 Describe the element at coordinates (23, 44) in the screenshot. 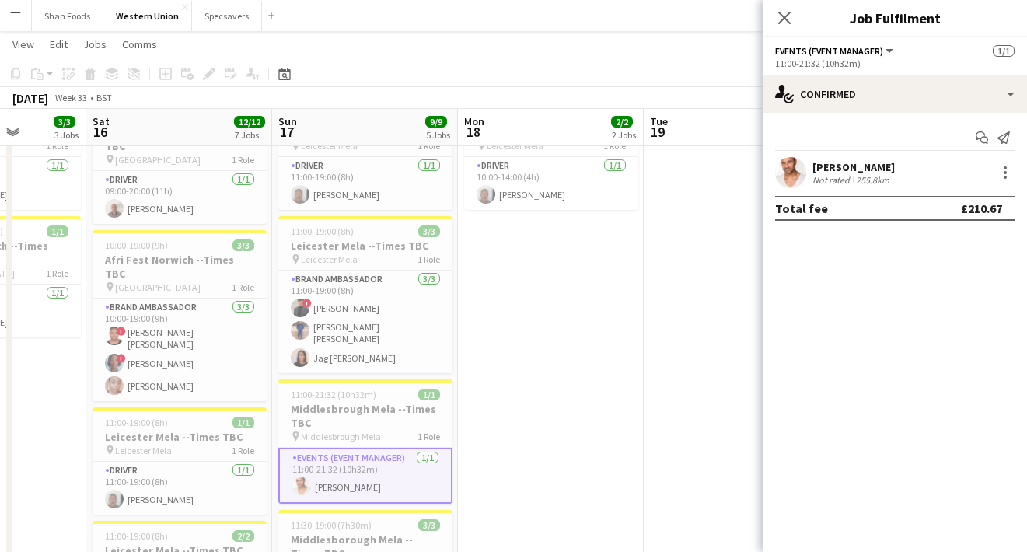

I see `a: View` at that location.